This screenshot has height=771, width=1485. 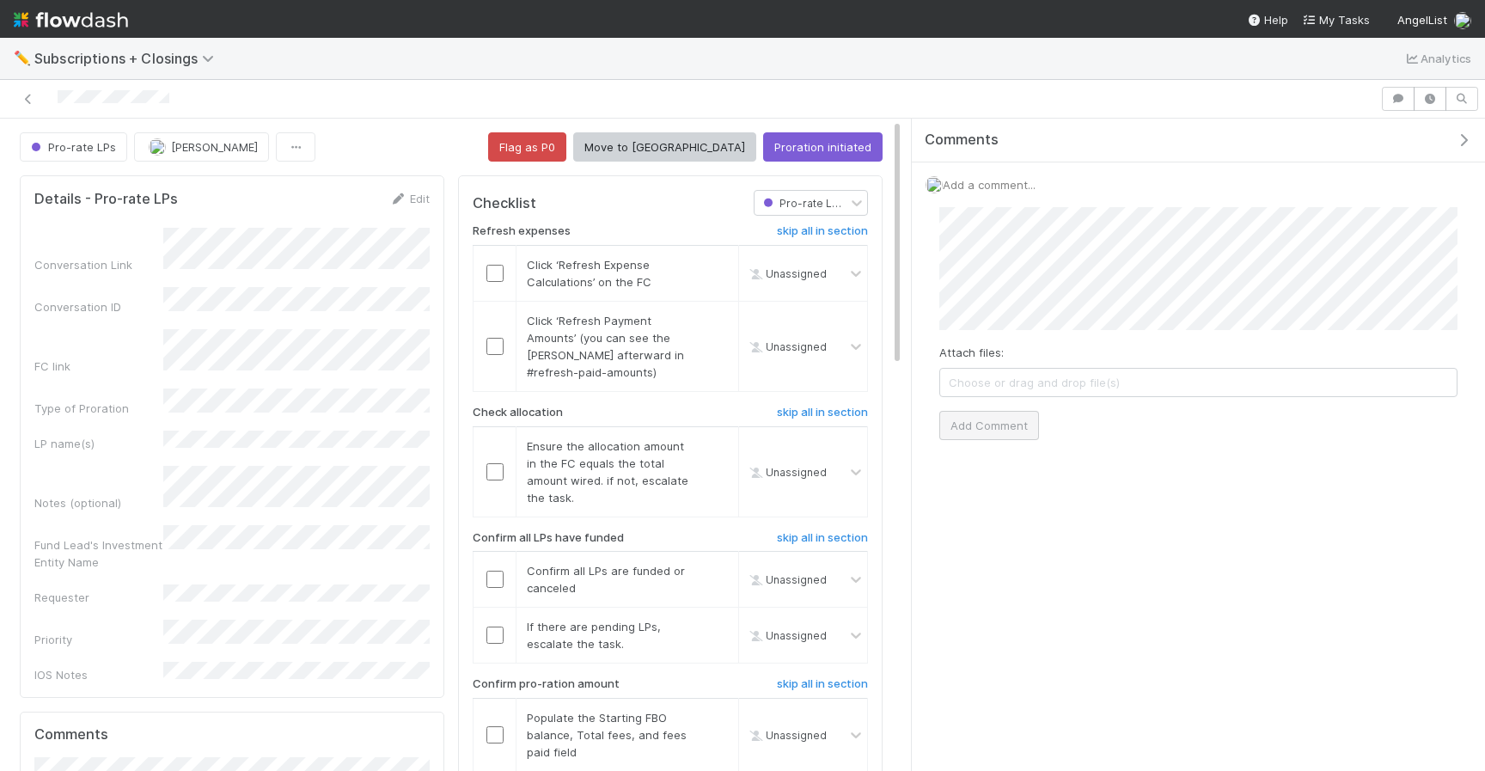 What do you see at coordinates (607, 735) in the screenshot?
I see `span: Populate the Starting FBO balance, Total fees, and fees paid field` at bounding box center [607, 735].